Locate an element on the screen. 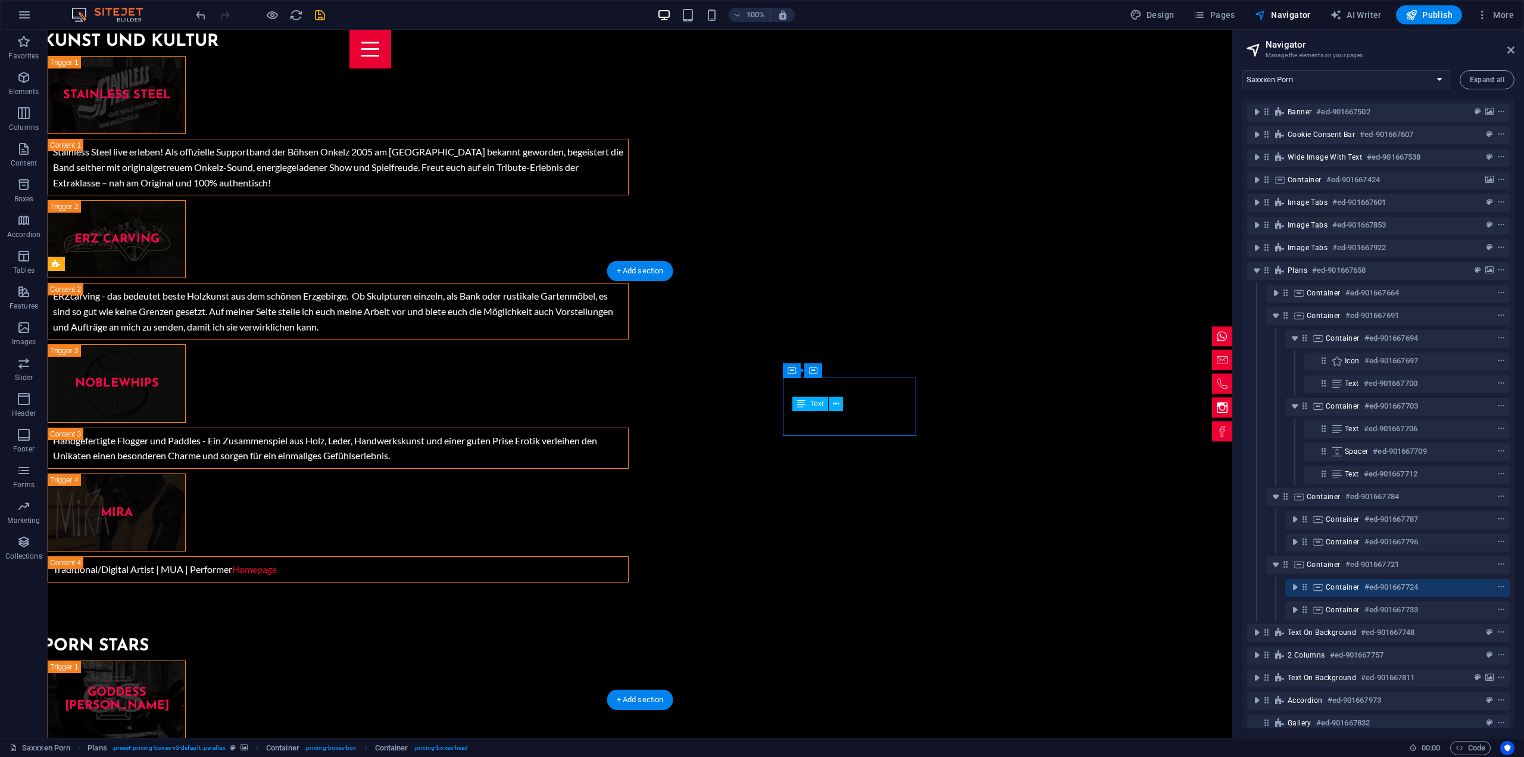  h6: #ed-901667697 is located at coordinates (1391, 361).